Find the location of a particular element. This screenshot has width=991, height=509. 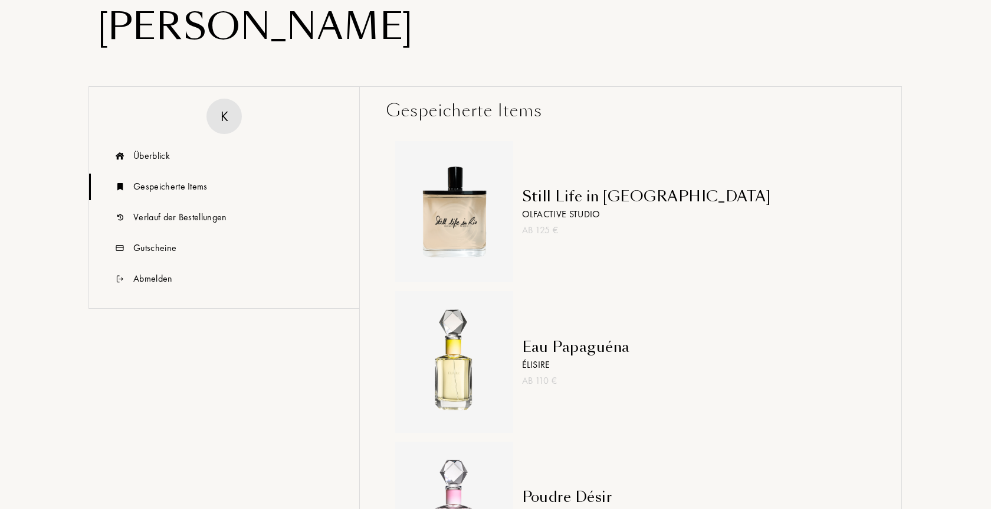

img: icn_overview.svg is located at coordinates (120, 156).